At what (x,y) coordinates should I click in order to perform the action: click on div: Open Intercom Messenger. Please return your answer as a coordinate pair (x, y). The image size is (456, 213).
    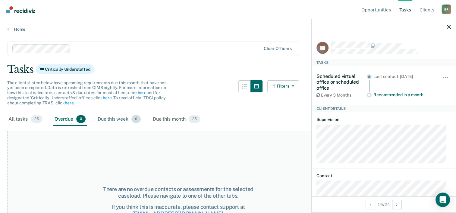
    Looking at the image, I should click on (443, 200).